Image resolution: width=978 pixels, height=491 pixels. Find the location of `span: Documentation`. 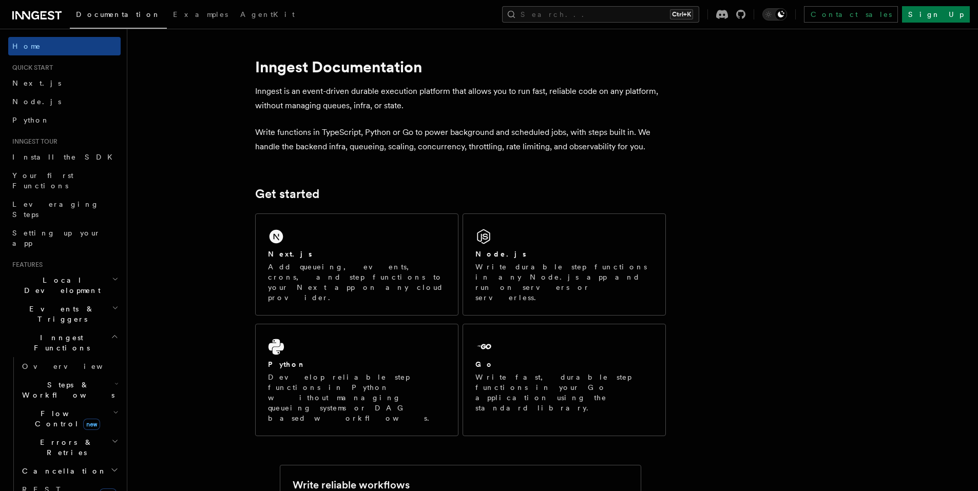

span: Documentation is located at coordinates (118, 14).